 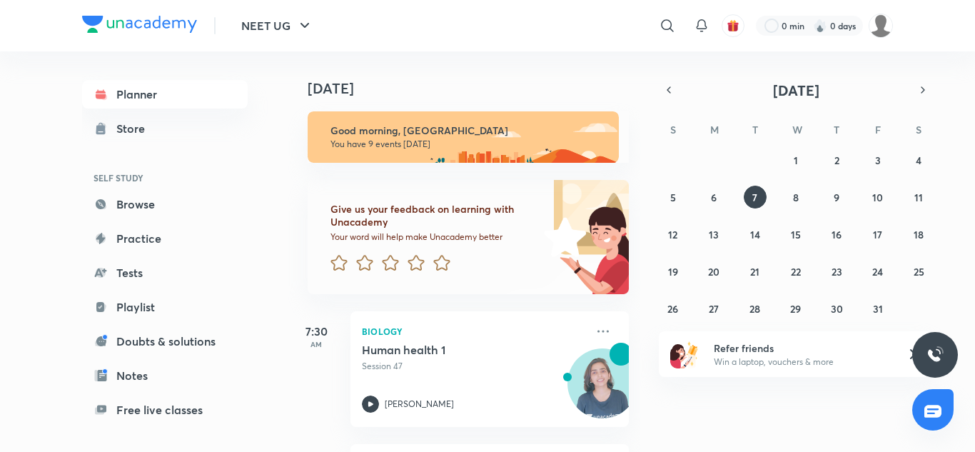 I want to click on a: Store, so click(x=165, y=128).